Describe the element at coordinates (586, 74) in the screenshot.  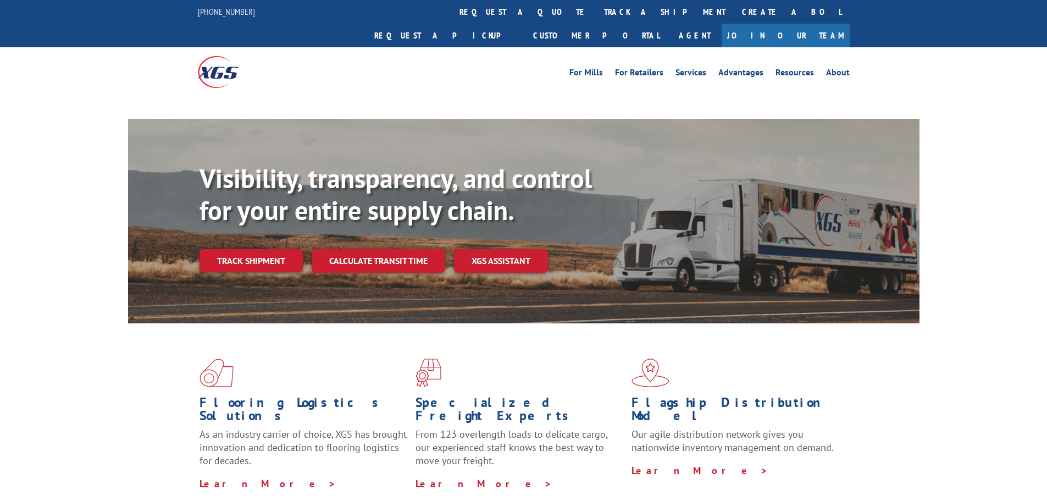
I see `a: For Mills` at that location.